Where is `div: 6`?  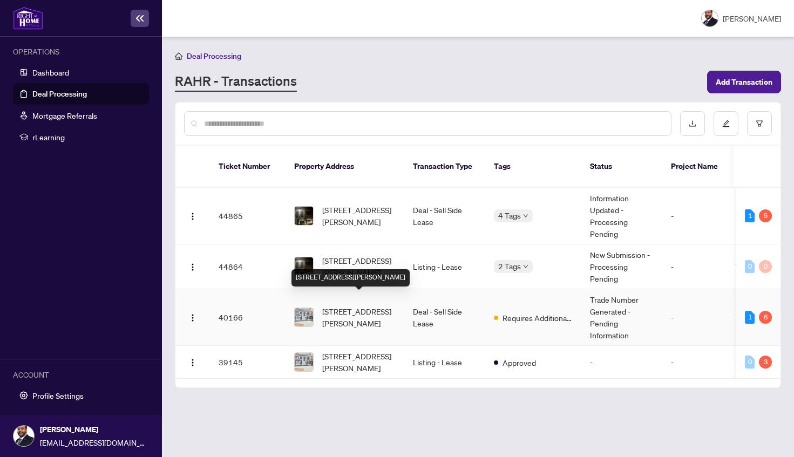
div: 6 is located at coordinates (766, 318).